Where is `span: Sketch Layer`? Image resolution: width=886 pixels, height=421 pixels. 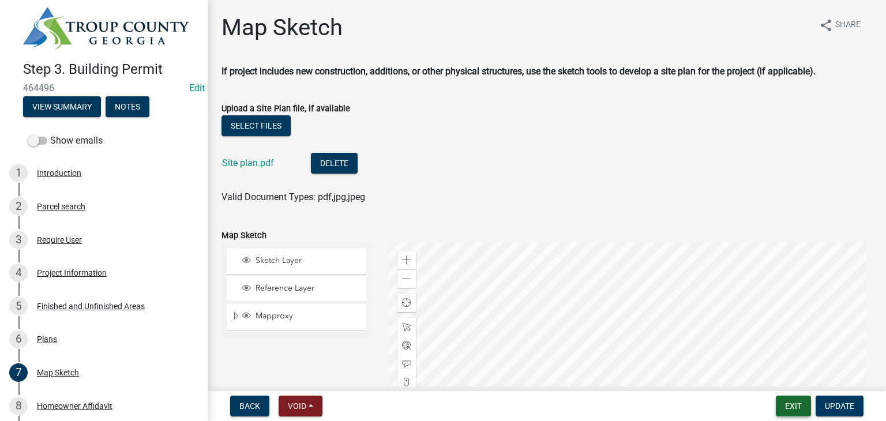
span: Sketch Layer is located at coordinates (308, 261).